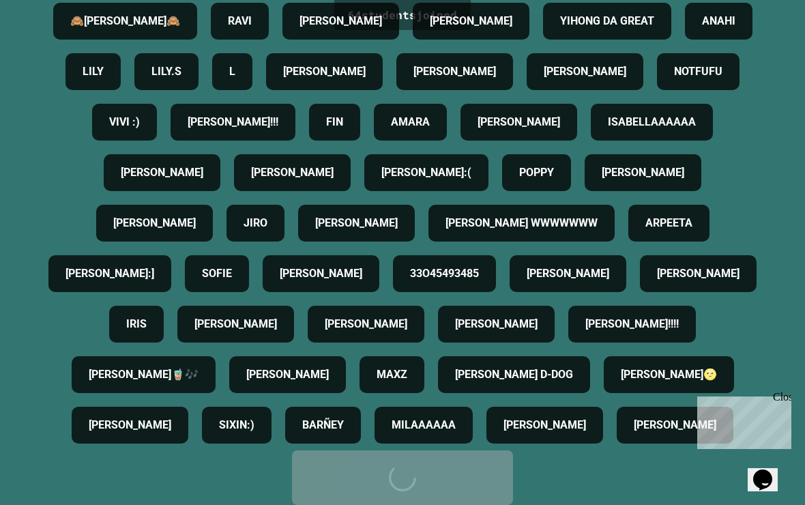  I want to click on h4: POPPY, so click(536, 173).